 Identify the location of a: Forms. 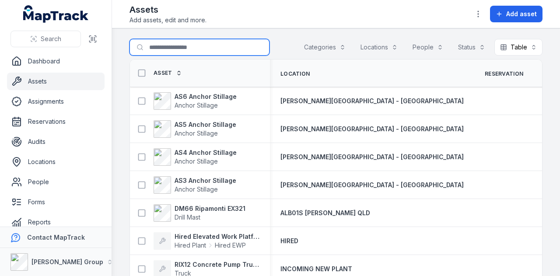
(56, 202).